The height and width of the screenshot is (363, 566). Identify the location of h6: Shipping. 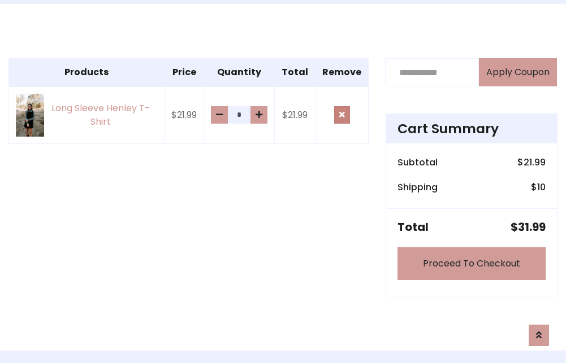
(417, 187).